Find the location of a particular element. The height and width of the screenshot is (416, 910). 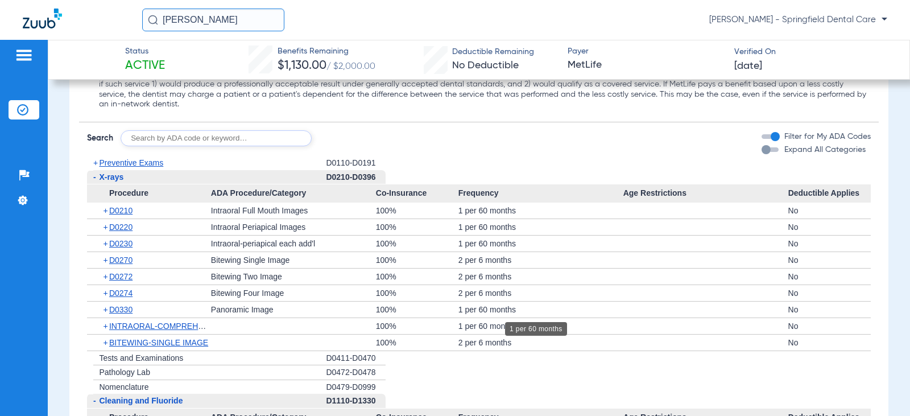

span: Status is located at coordinates (145, 51).